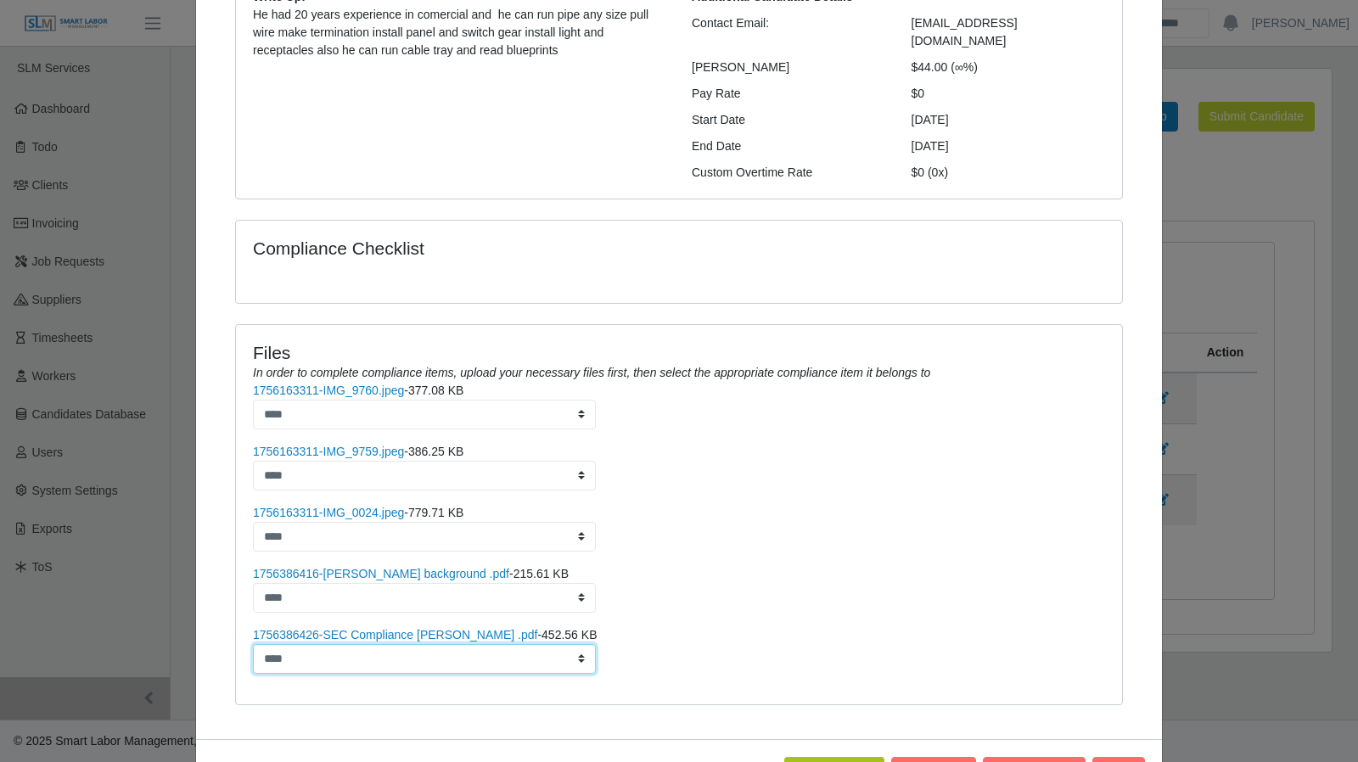 This screenshot has width=1358, height=762. I want to click on a: 1756163311-IMG_0024.jpeg, so click(328, 513).